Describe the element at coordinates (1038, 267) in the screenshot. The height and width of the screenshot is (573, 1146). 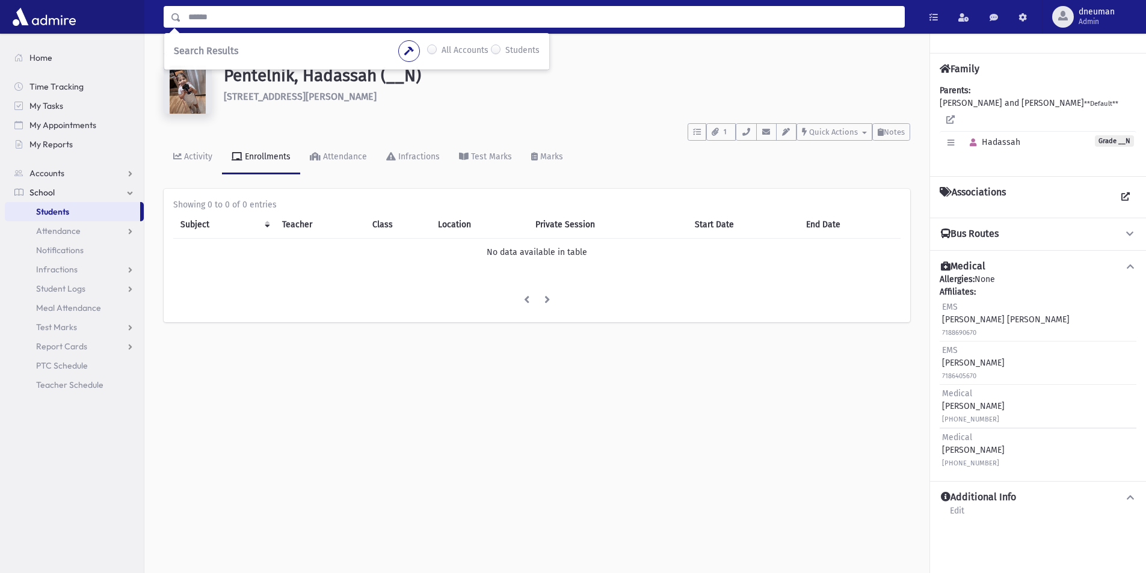
I see `button: Medical` at that location.